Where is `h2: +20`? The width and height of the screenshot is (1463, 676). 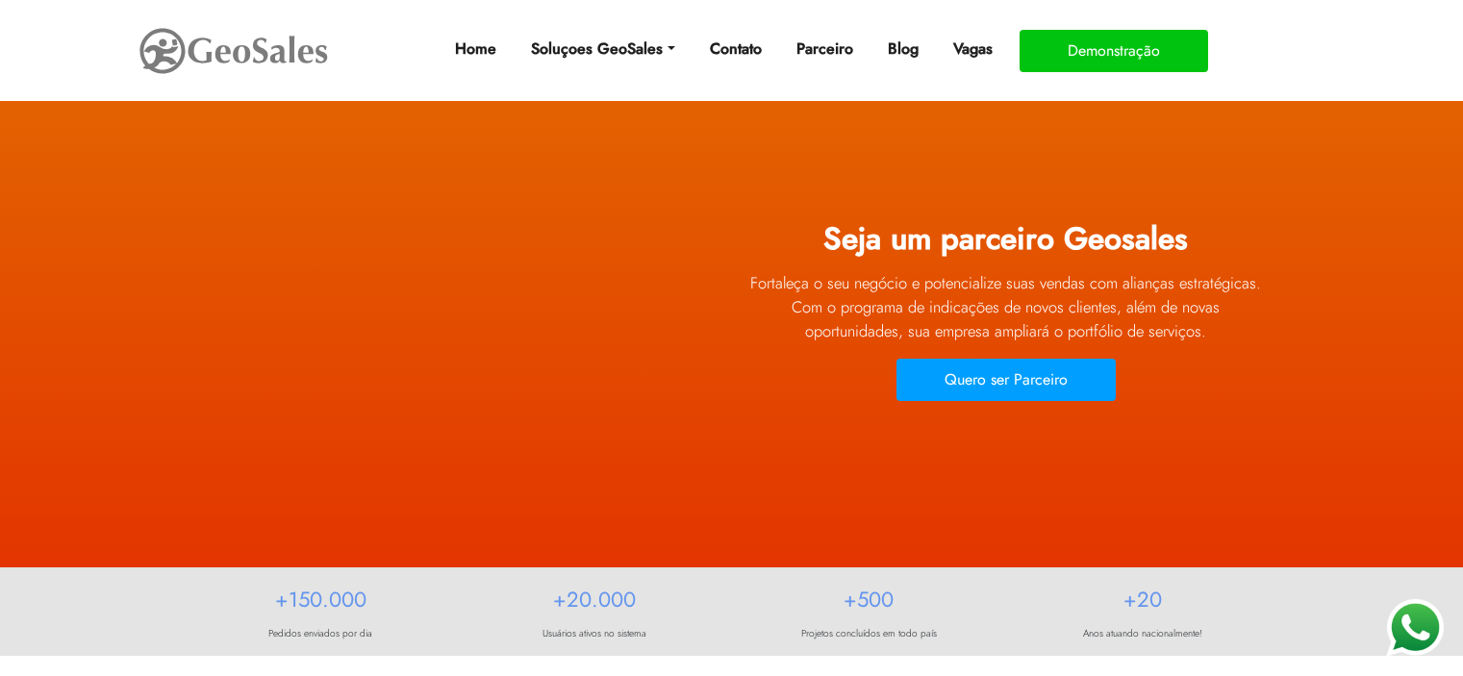
h2: +20 is located at coordinates (1143, 604).